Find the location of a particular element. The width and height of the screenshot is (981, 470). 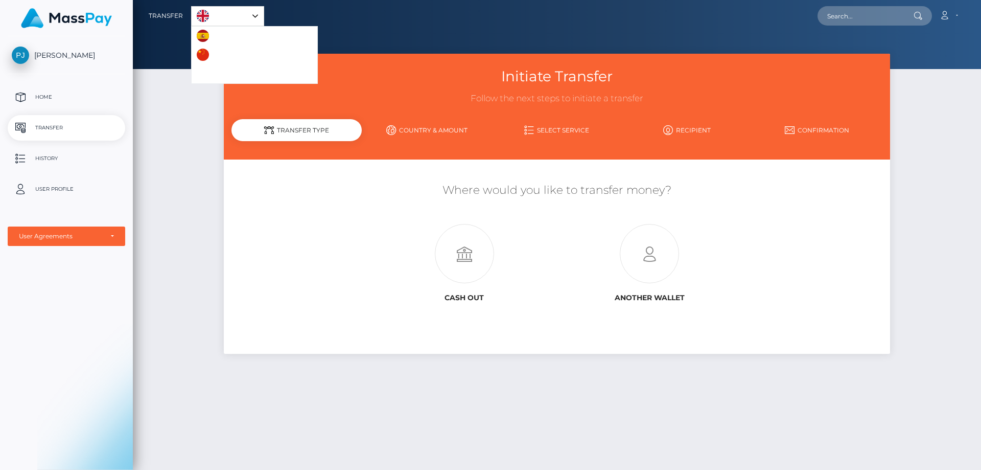

div: Language is located at coordinates (227, 16).